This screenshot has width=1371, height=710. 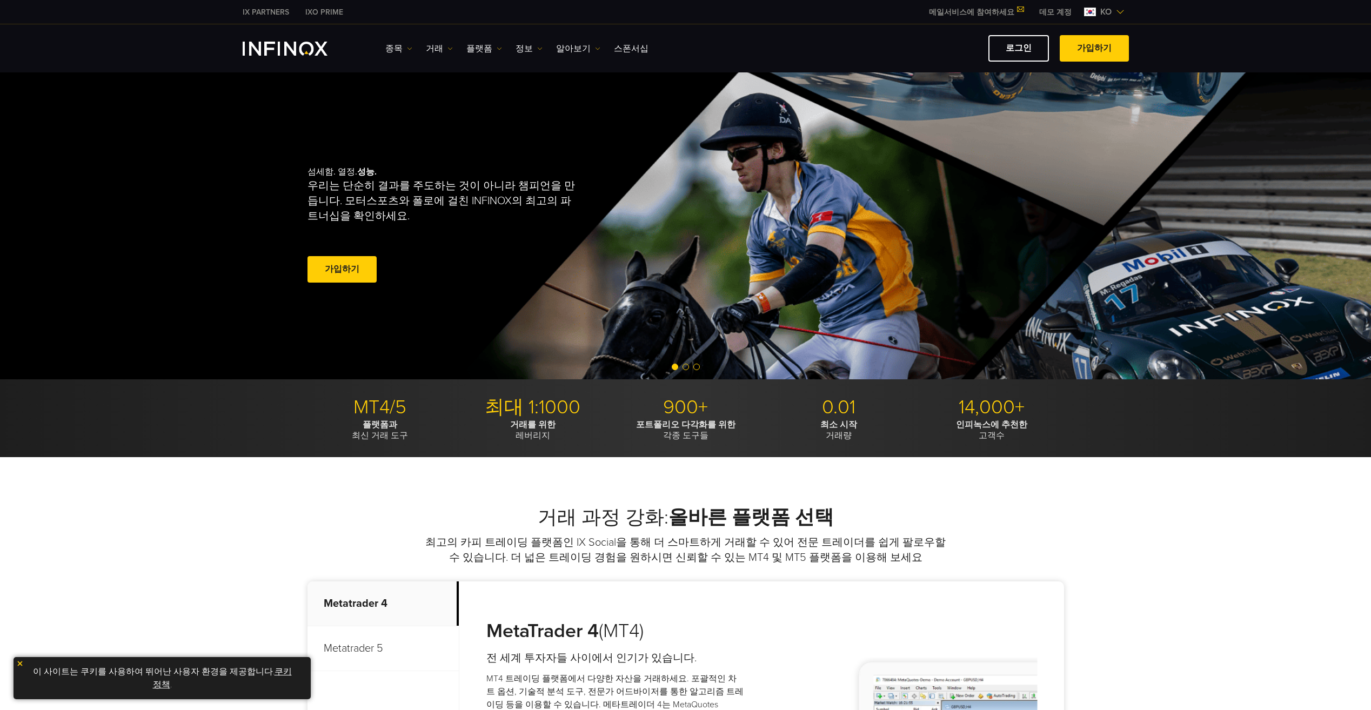 What do you see at coordinates (484, 49) in the screenshot?
I see `a: 플랫폼` at bounding box center [484, 49].